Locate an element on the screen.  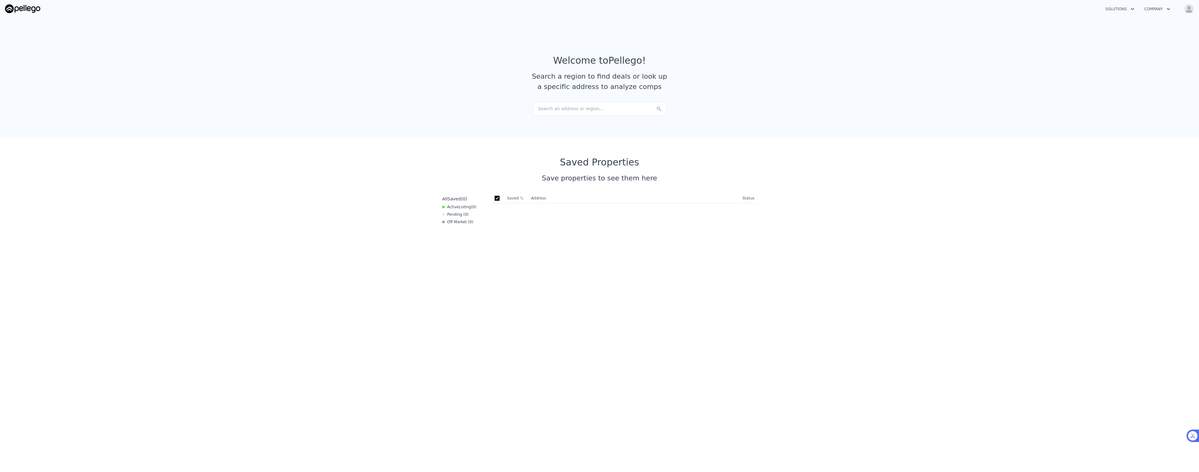
div: Welcome to Pellego ! is located at coordinates (599, 61).